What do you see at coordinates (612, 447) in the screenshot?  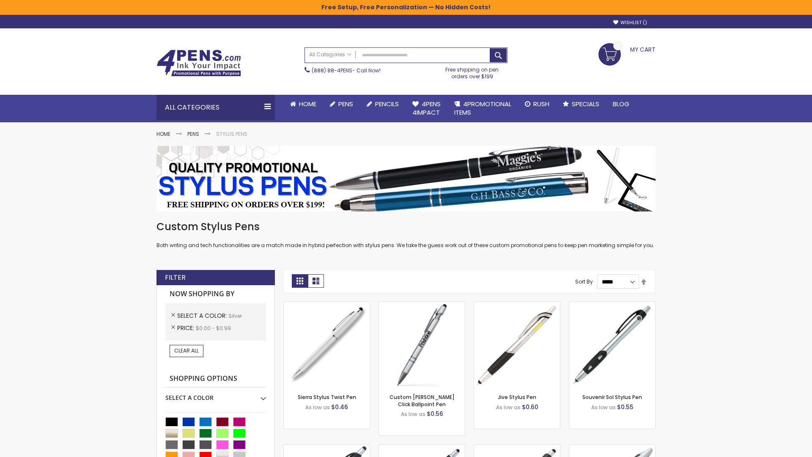 I see `a: Twist Highlighter-Pen Stylus Combo-Silver` at bounding box center [612, 447].